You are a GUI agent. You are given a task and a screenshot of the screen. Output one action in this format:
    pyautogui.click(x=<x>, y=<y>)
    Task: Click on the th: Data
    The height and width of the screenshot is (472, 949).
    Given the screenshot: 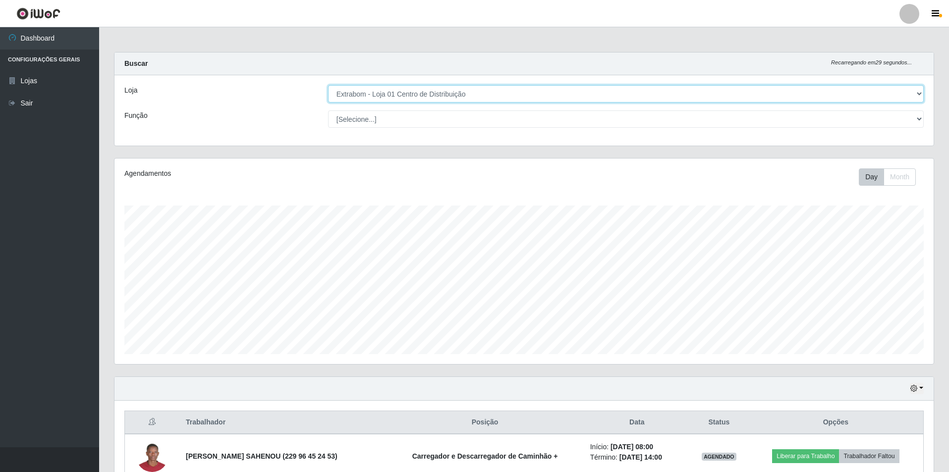 What is the action you would take?
    pyautogui.click(x=637, y=423)
    